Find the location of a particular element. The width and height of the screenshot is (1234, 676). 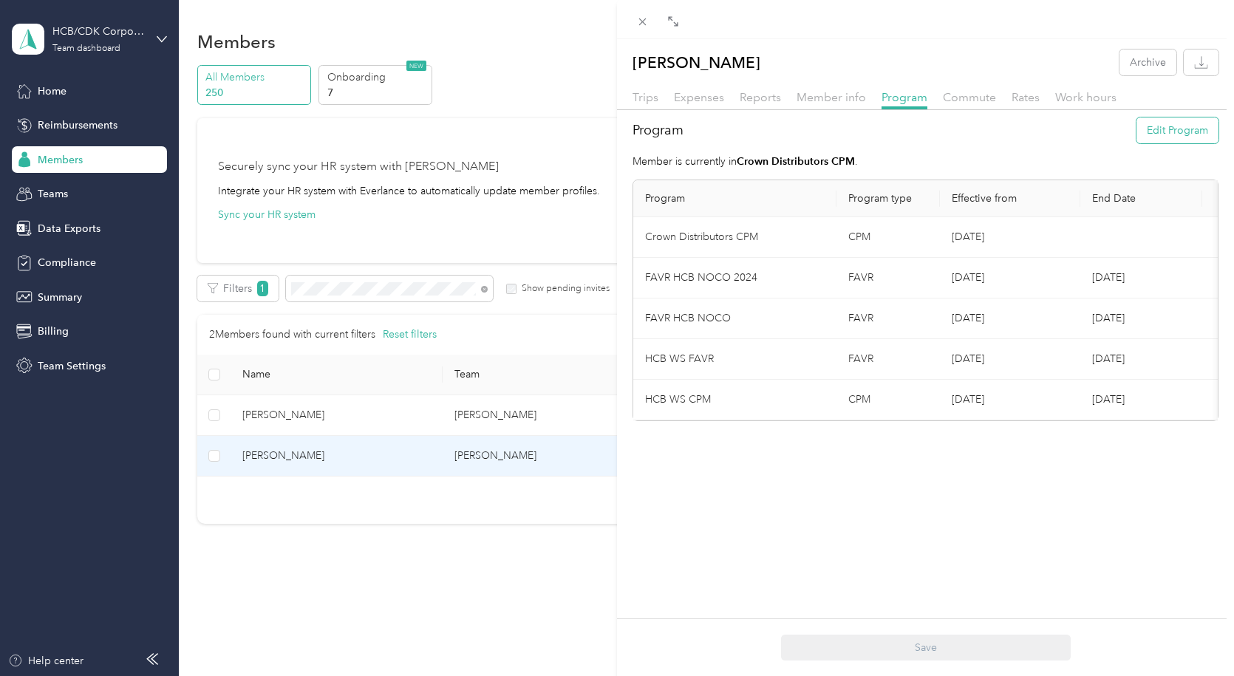

td: FAVR HCB NOCO 2024 is located at coordinates (734, 278).